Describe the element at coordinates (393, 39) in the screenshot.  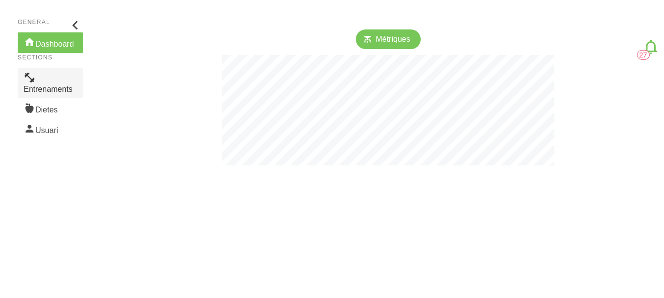
I see `span: Mètriques` at that location.